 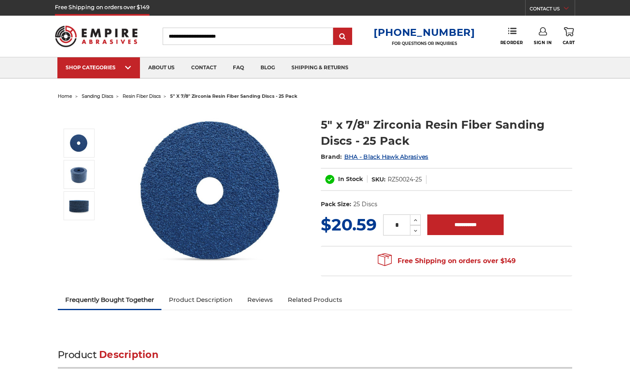 What do you see at coordinates (320, 68) in the screenshot?
I see `a: shipping & returns` at bounding box center [320, 68].